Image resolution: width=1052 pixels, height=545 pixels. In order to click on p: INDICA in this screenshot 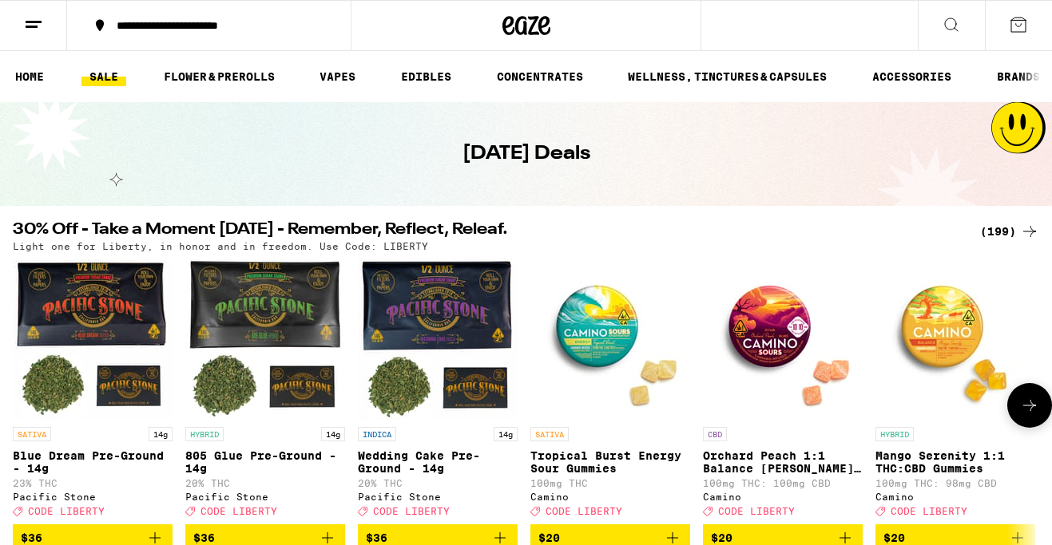, I will do `click(377, 434)`.